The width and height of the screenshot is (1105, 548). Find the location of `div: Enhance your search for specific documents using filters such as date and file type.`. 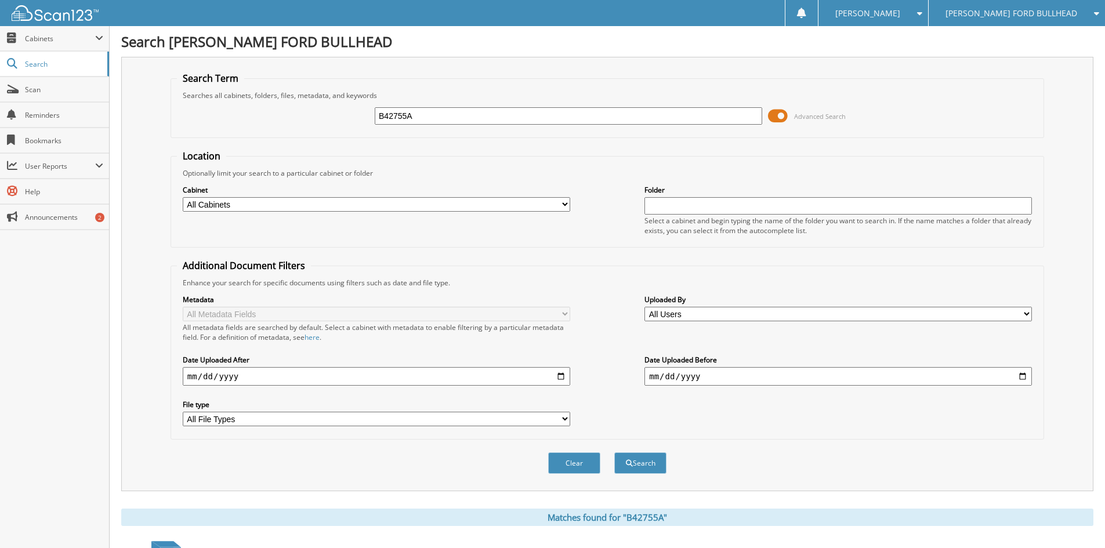

div: Enhance your search for specific documents using filters such as date and file type. is located at coordinates (607, 282).